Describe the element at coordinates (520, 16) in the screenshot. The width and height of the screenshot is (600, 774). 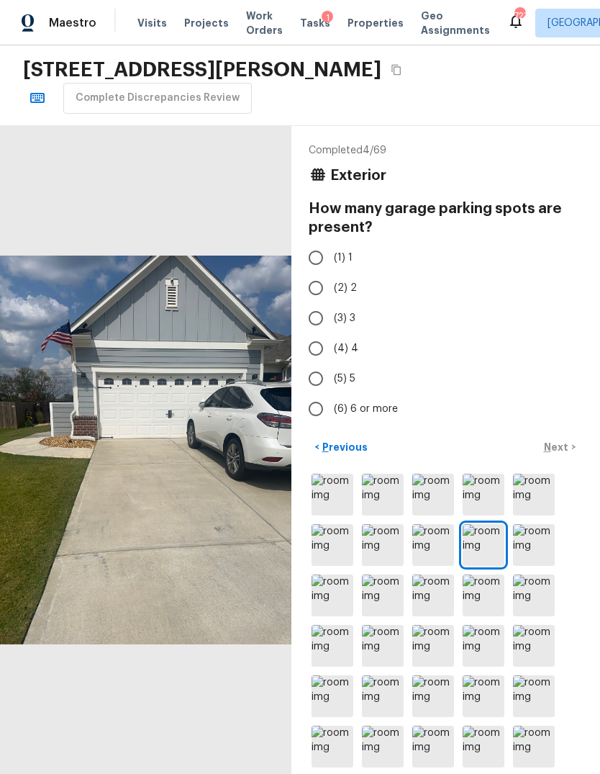
I see `div: 723` at that location.